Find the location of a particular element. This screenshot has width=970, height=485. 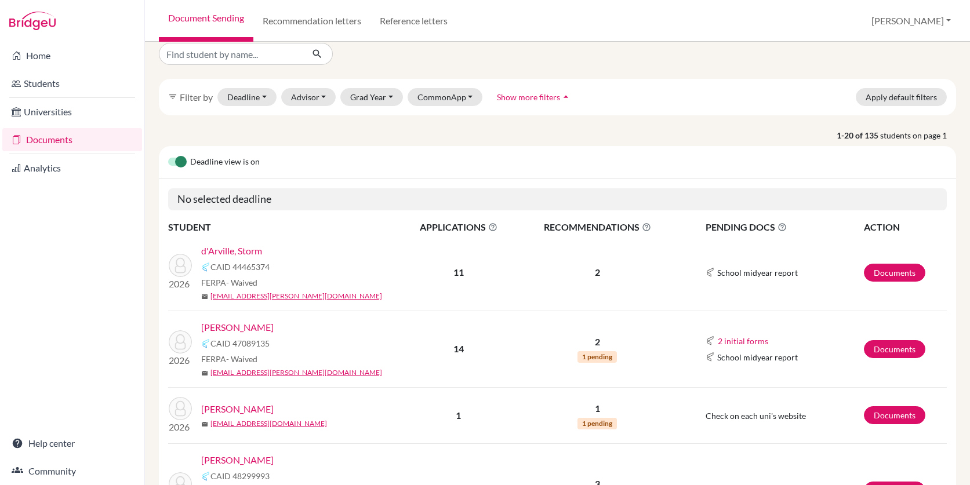

i: arrow_drop_up is located at coordinates (566, 97).